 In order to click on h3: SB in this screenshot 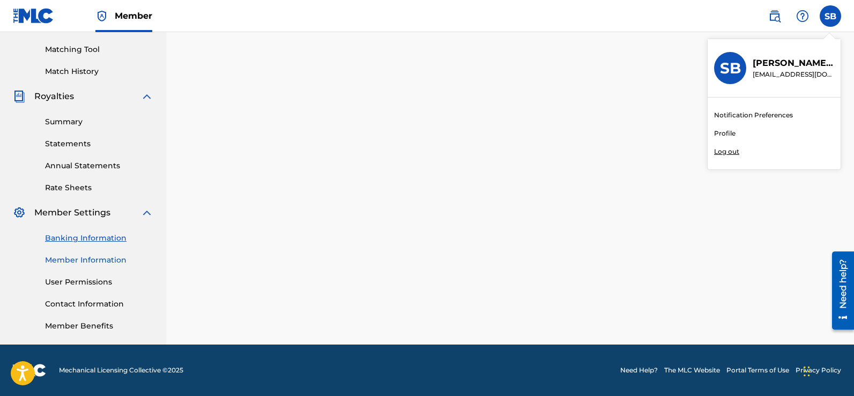, I will do `click(730, 68)`.